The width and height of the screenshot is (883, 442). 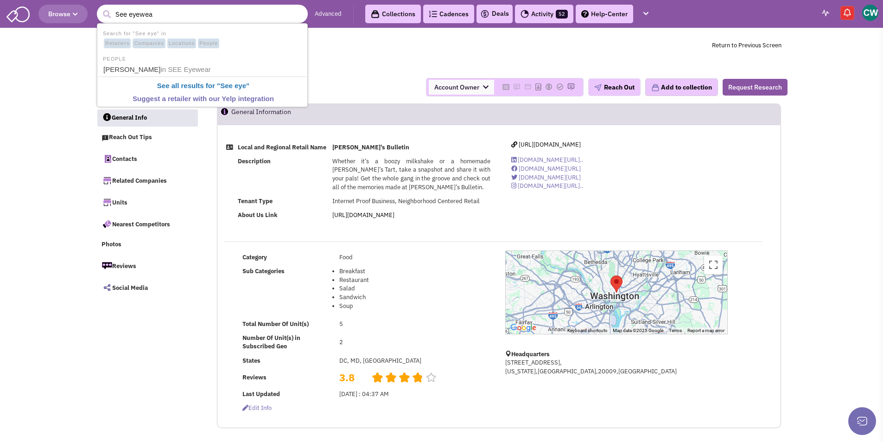 I want to click on img: help.png, so click(x=585, y=14).